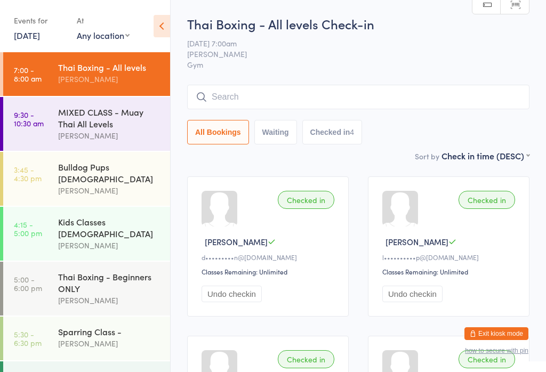 This screenshot has height=372, width=546. What do you see at coordinates (28, 74) in the screenshot?
I see `time: 7:00 - 8:00 am` at bounding box center [28, 74].